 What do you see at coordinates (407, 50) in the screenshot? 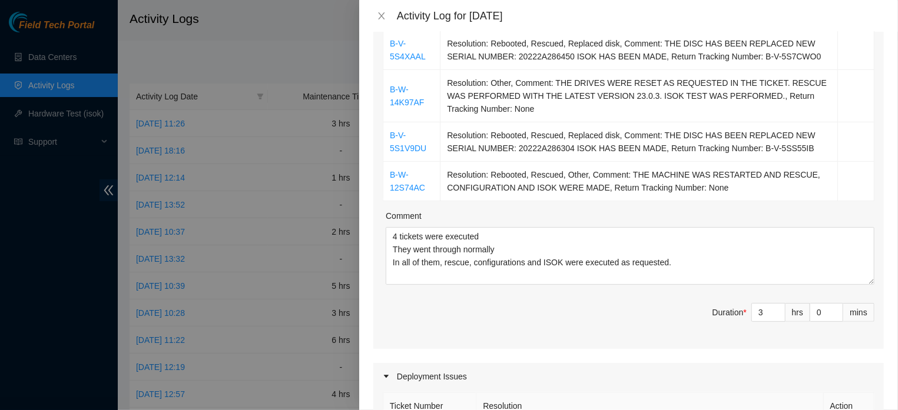
I see `a: B-V-5S4XAAL` at bounding box center [407, 50].